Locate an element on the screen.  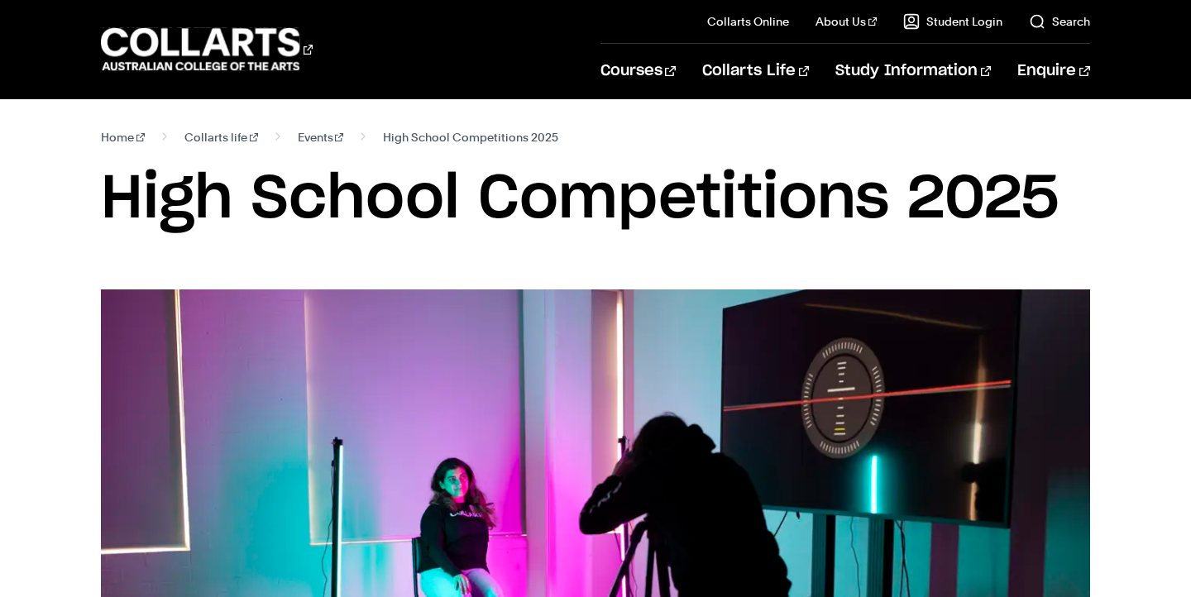
a: Collarts Online is located at coordinates (748, 22).